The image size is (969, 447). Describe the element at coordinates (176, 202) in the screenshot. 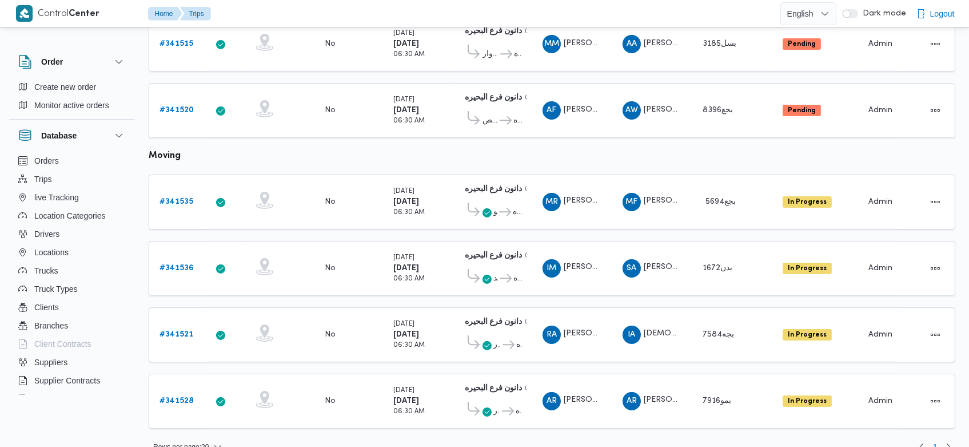

I see `a: #341535` at that location.